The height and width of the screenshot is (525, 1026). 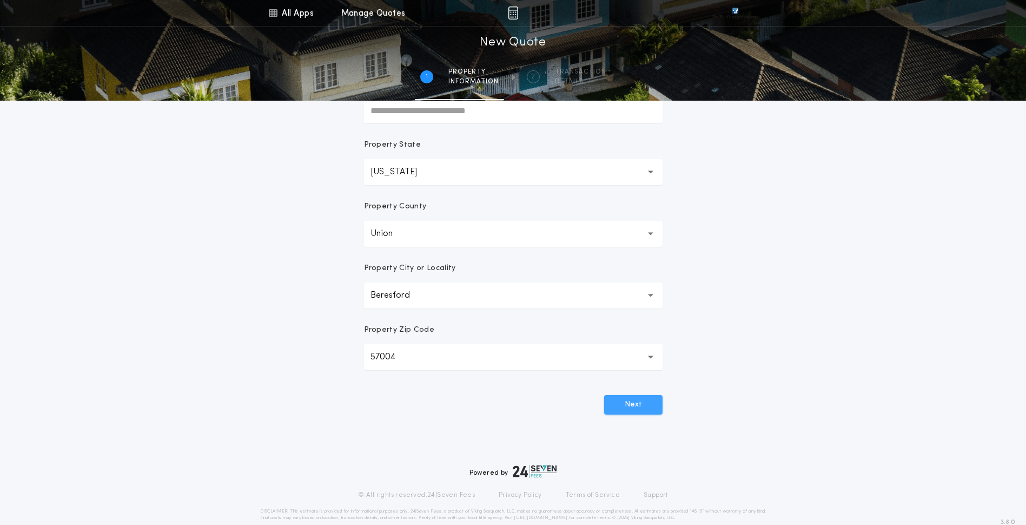 What do you see at coordinates (581, 72) in the screenshot?
I see `span: Transaction` at bounding box center [581, 72].